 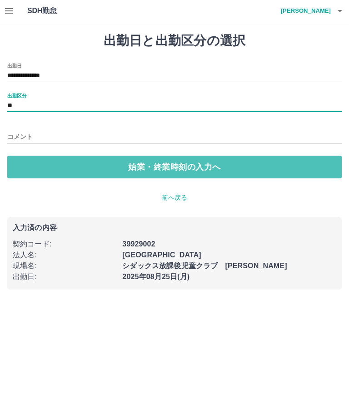 What do you see at coordinates (15, 65) in the screenshot?
I see `label: 出勤日` at bounding box center [15, 65].